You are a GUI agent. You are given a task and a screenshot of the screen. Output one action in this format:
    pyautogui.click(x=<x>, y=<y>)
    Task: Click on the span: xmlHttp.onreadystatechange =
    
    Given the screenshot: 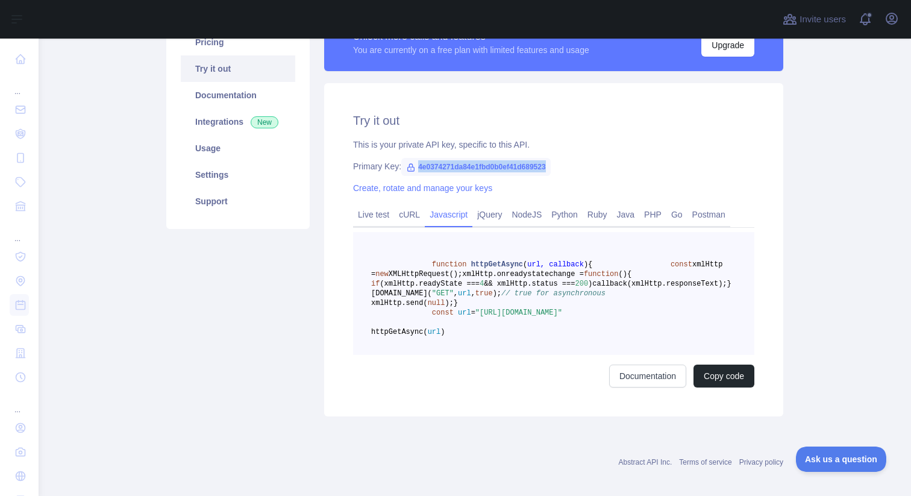 What is the action you would take?
    pyautogui.click(x=523, y=274)
    